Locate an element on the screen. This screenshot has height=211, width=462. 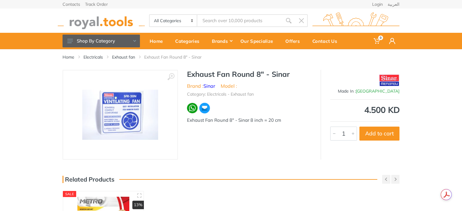
div: Home is located at coordinates (158, 41).